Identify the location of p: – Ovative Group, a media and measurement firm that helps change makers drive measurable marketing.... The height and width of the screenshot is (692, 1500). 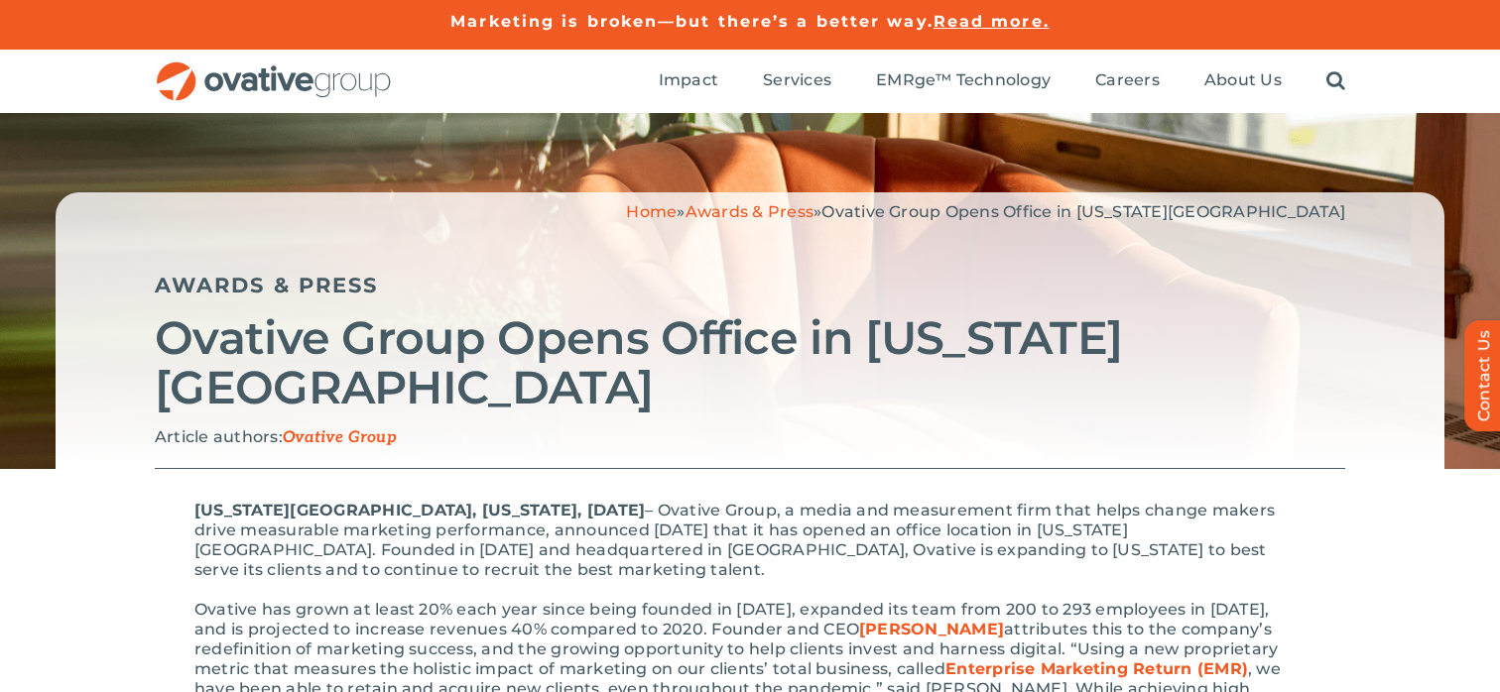
(750, 541).